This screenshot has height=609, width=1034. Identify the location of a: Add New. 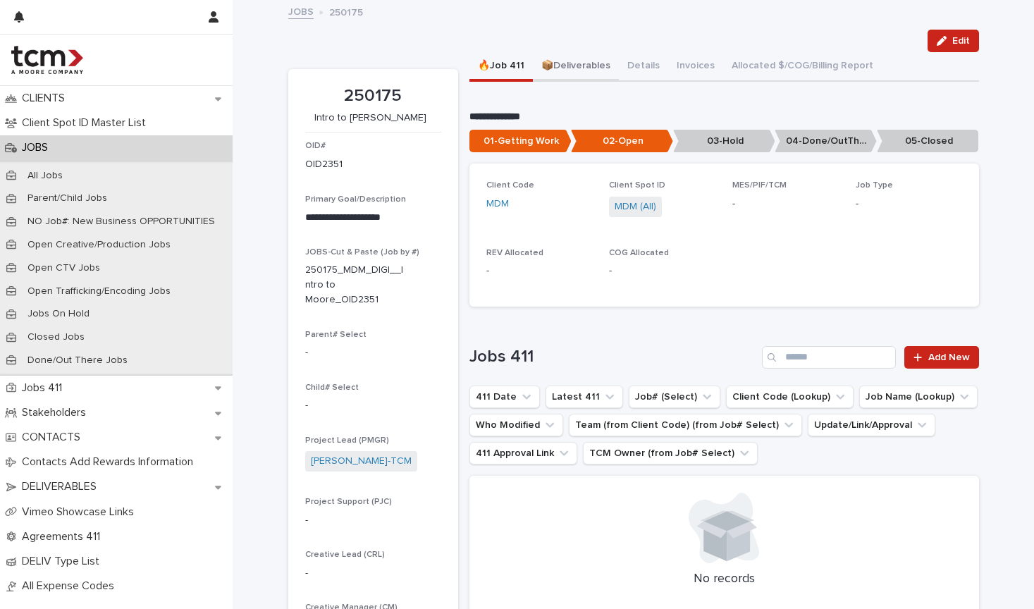
(941, 357).